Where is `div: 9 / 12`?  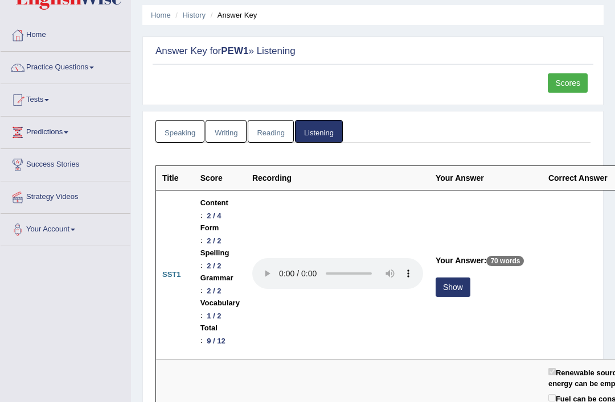 div: 9 / 12 is located at coordinates (216, 341).